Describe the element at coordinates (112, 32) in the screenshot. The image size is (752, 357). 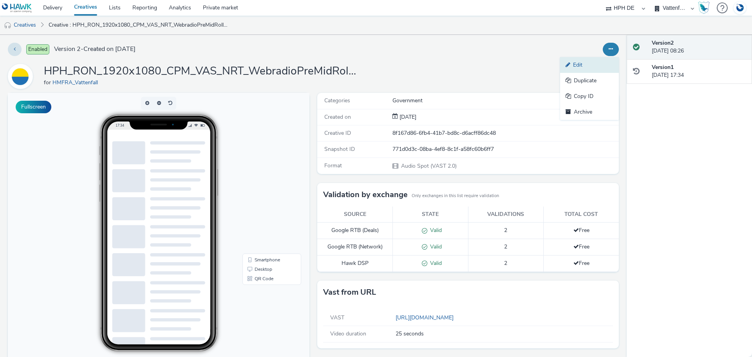
I see `span: 17:34` at that location.